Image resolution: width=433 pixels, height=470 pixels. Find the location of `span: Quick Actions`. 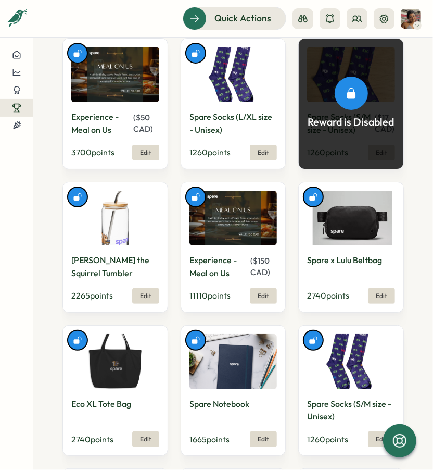

span: Quick Actions is located at coordinates (243, 18).